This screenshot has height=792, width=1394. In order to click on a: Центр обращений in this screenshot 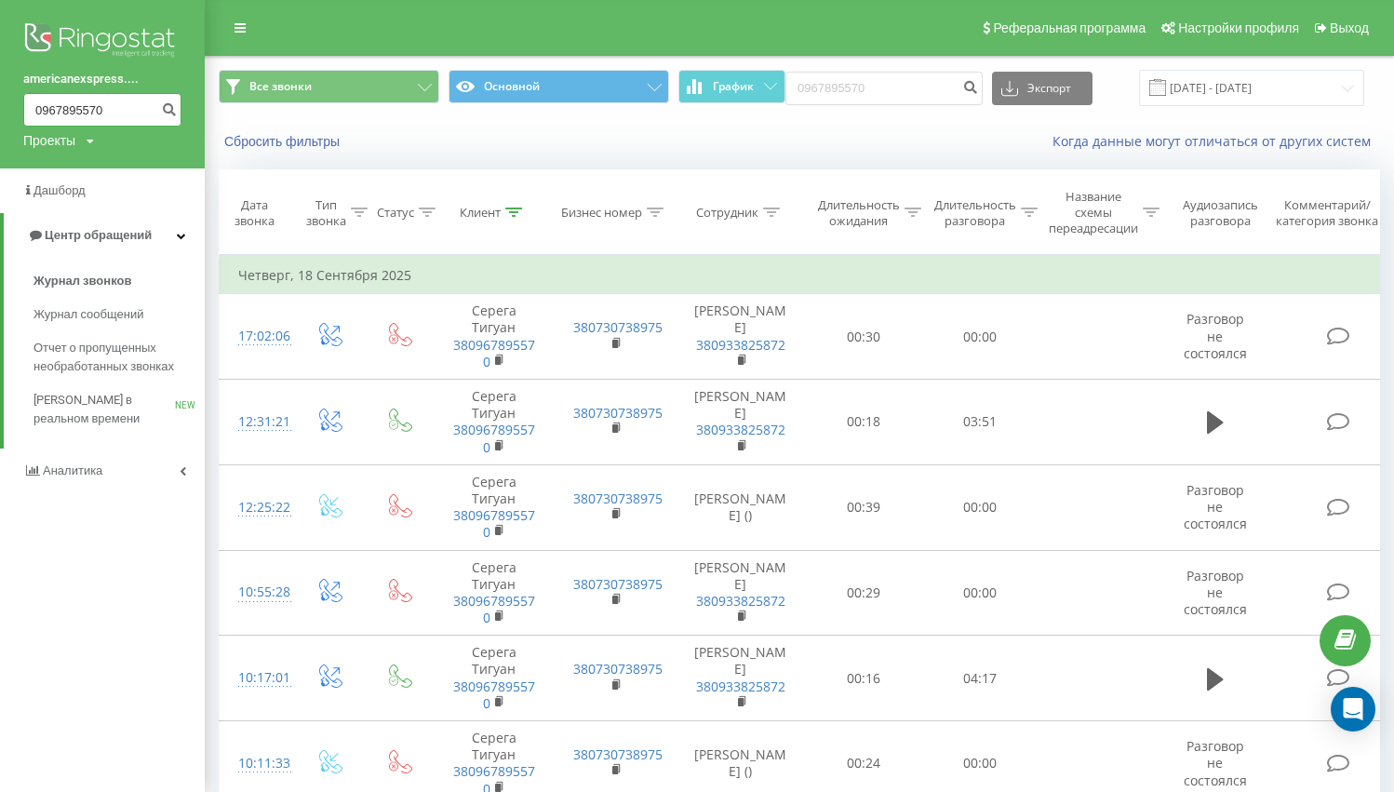, I will do `click(104, 235)`.